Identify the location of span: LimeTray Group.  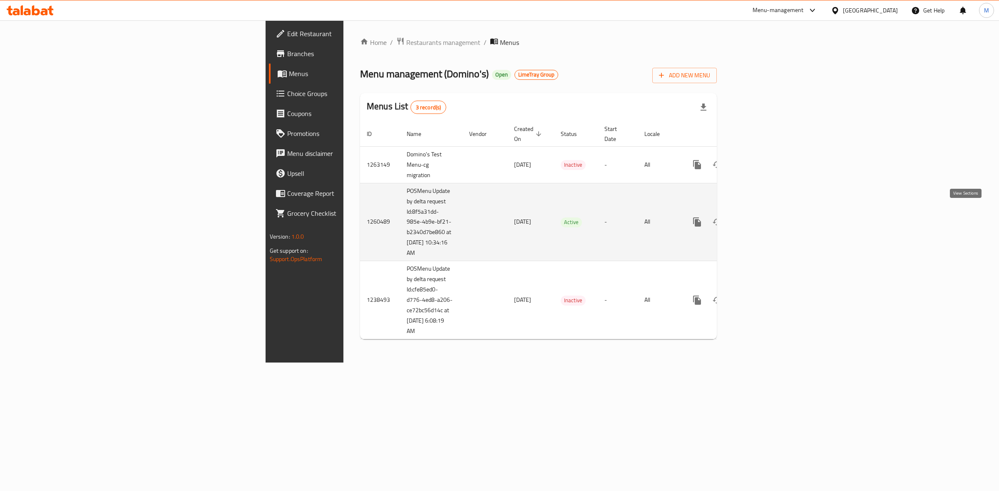
(536, 74).